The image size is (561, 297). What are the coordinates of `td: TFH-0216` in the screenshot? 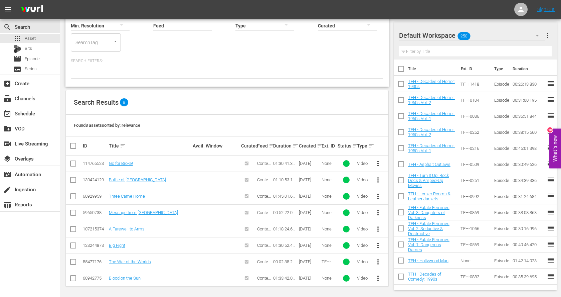 It's located at (475, 148).